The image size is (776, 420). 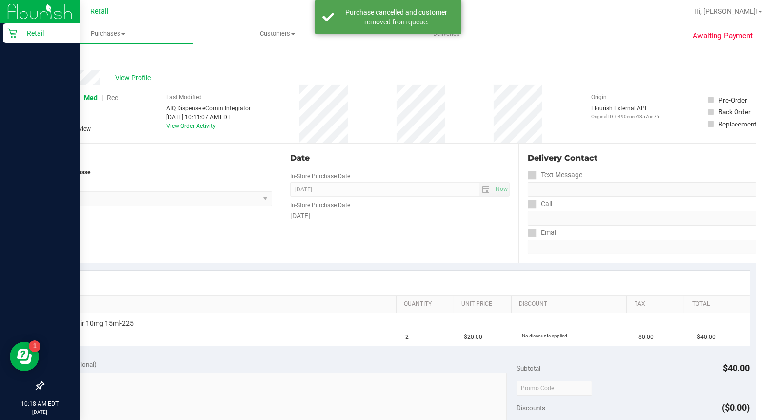 I want to click on p: 10:18 AM EDT, so click(x=40, y=404).